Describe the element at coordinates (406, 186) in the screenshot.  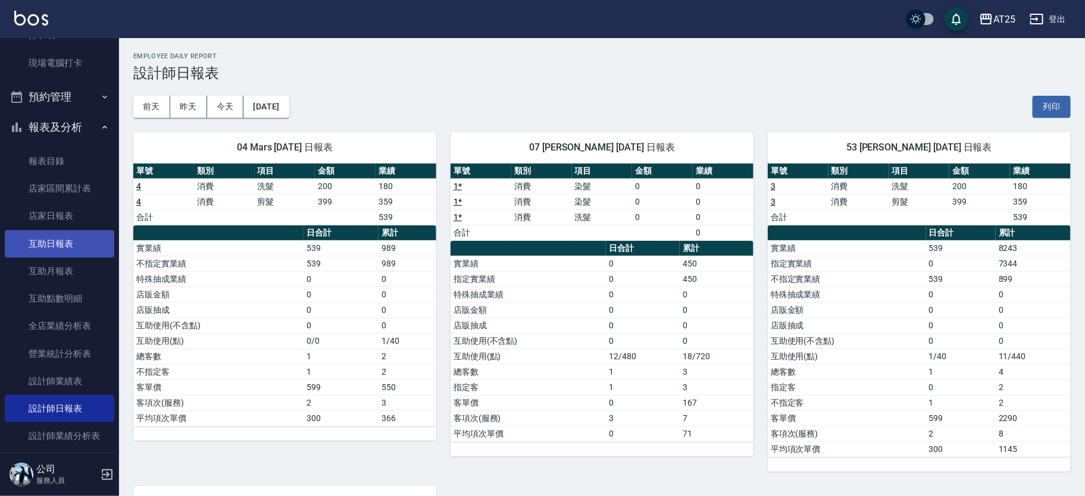
I see `td: 180` at that location.